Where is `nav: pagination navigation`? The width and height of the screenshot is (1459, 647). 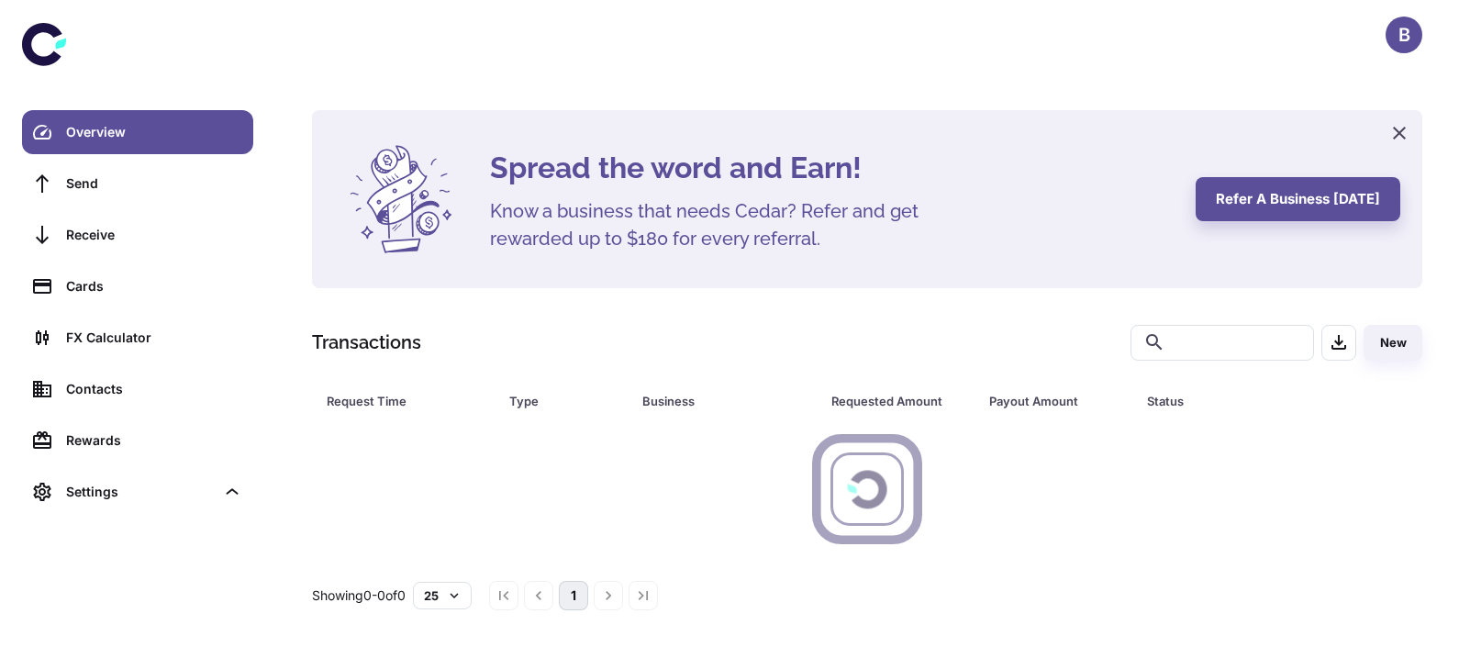 nav: pagination navigation is located at coordinates (574, 596).